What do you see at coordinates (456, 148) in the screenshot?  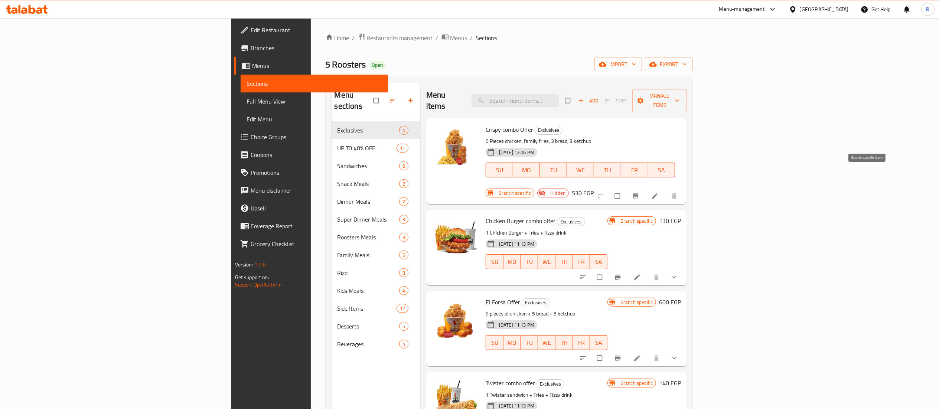 I see `img: Crispy combo Offer` at bounding box center [456, 148].